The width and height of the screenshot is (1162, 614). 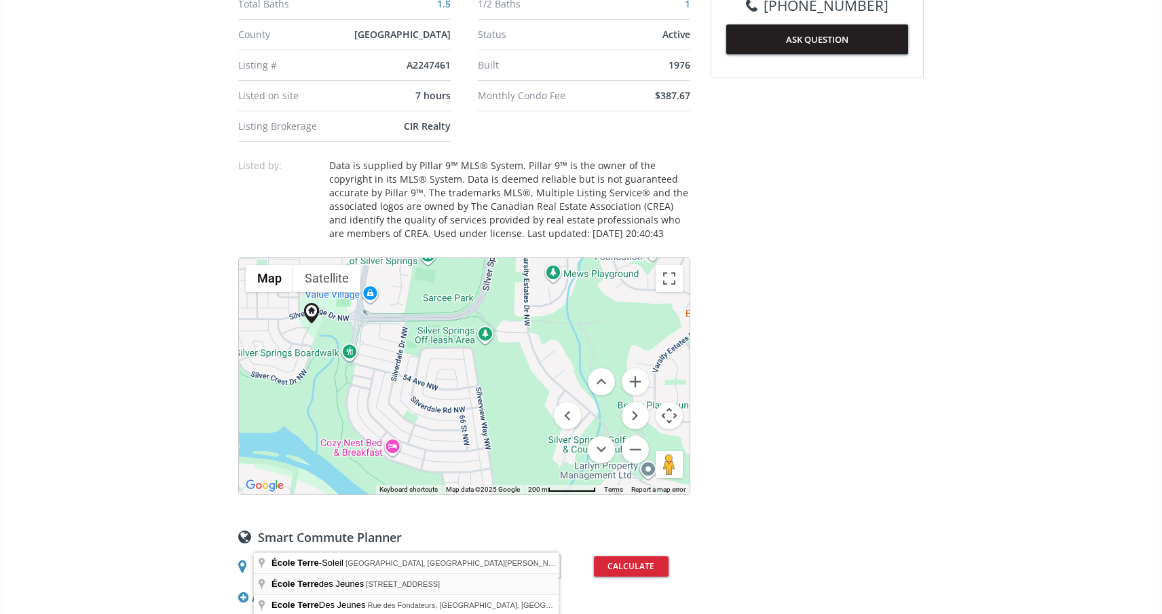 What do you see at coordinates (265, 485) in the screenshot?
I see `a: Open this area in Google Maps (opens a new window)` at bounding box center [265, 485].